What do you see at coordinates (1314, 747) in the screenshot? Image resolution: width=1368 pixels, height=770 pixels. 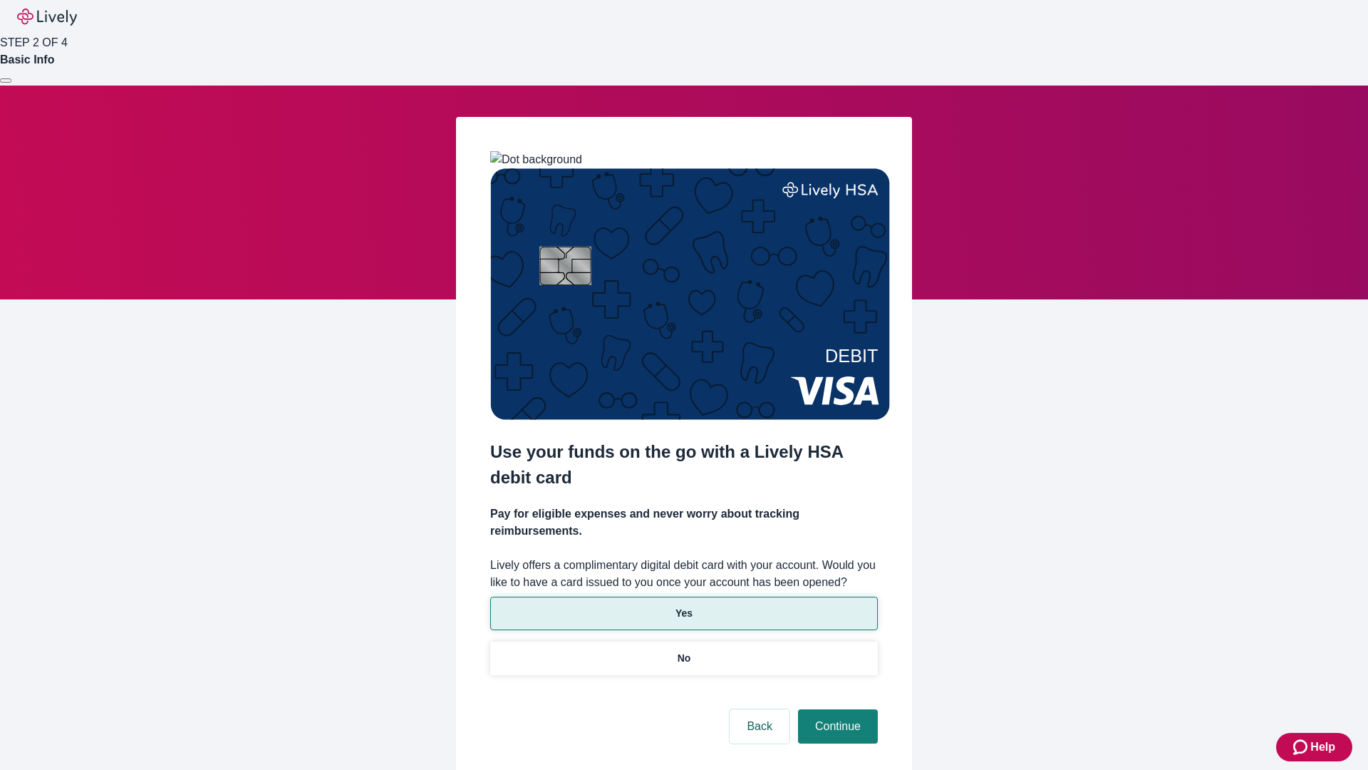 I see `button: Zendesk support iconHelp` at bounding box center [1314, 747].